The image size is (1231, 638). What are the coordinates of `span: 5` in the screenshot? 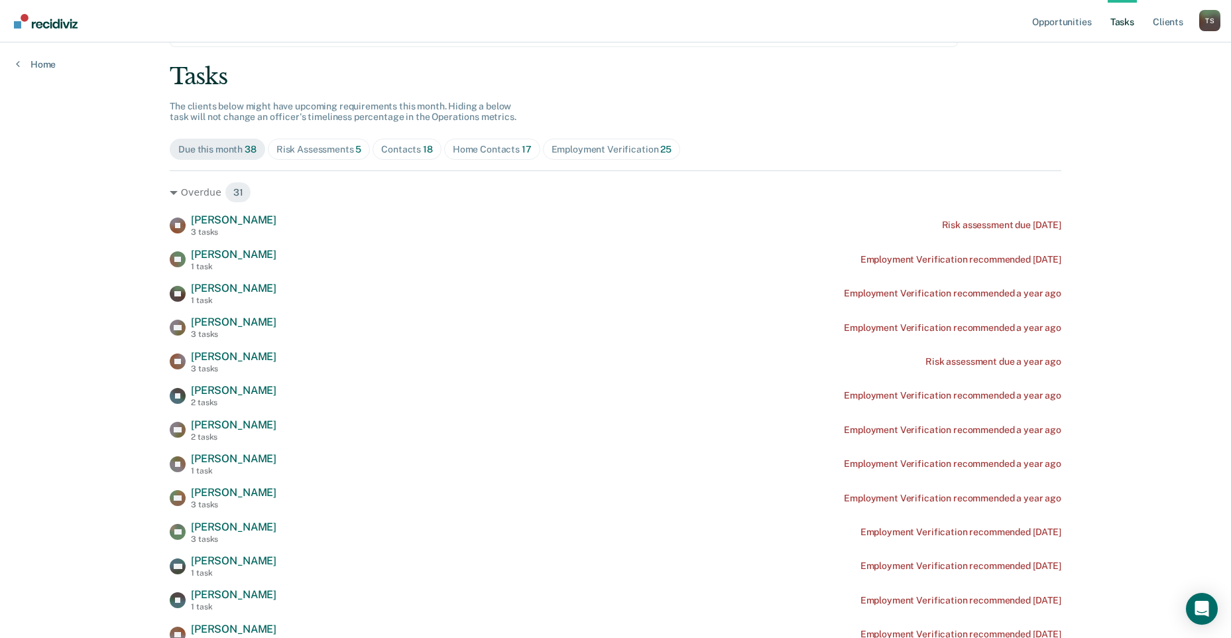 It's located at (358, 149).